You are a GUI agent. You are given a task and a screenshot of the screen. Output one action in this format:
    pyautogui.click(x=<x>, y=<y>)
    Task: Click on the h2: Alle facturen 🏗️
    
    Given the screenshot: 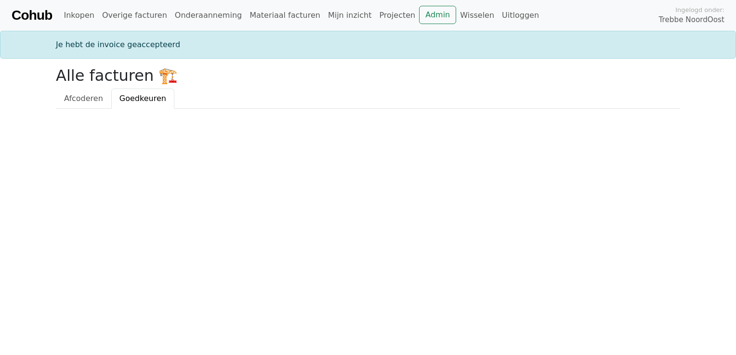 What is the action you would take?
    pyautogui.click(x=368, y=76)
    